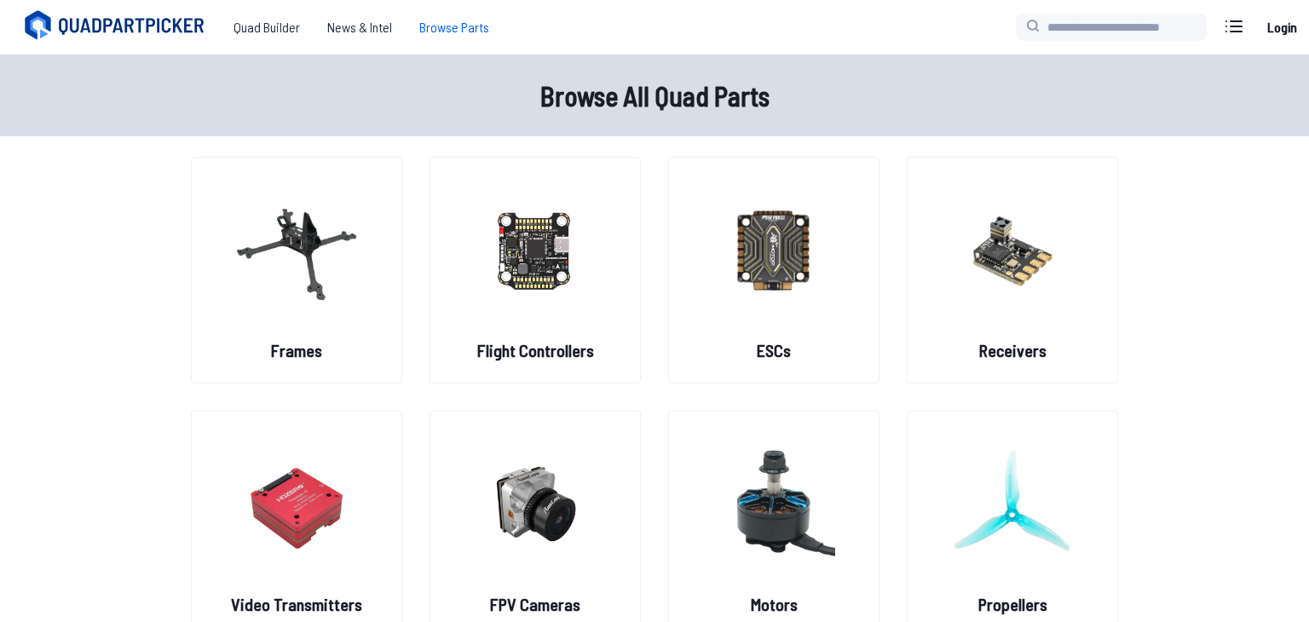 This screenshot has width=1309, height=622. What do you see at coordinates (454, 27) in the screenshot?
I see `a: Browse Parts` at bounding box center [454, 27].